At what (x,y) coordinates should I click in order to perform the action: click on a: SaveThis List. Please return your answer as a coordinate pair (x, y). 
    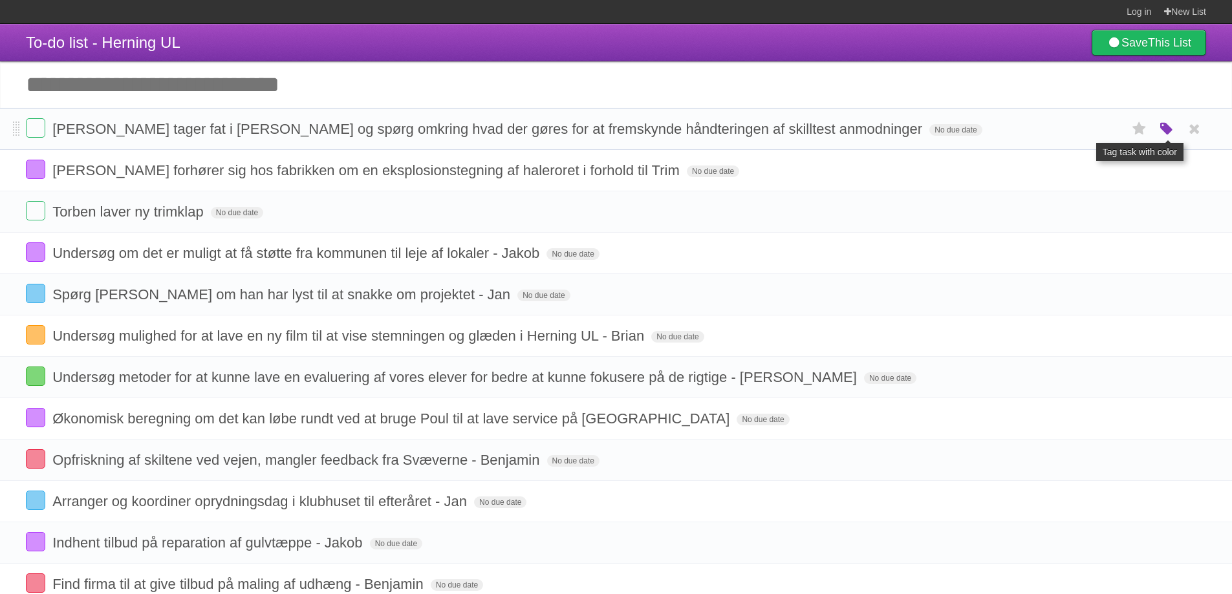
    Looking at the image, I should click on (1149, 43).